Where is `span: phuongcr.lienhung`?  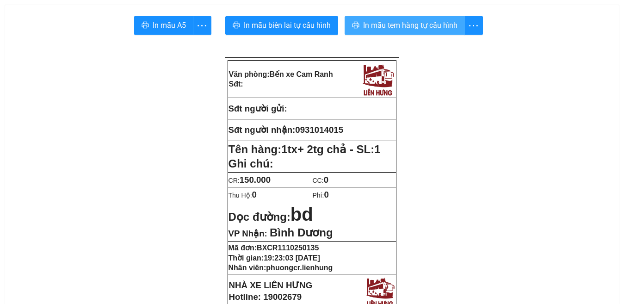
span: phuongcr.lienhung is located at coordinates (299, 267).